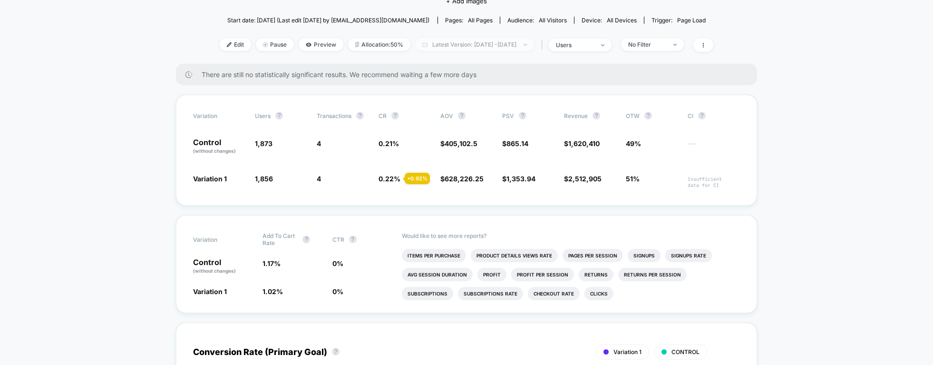 The height and width of the screenshot is (365, 933). I want to click on p: Would like to see more reports?, so click(571, 235).